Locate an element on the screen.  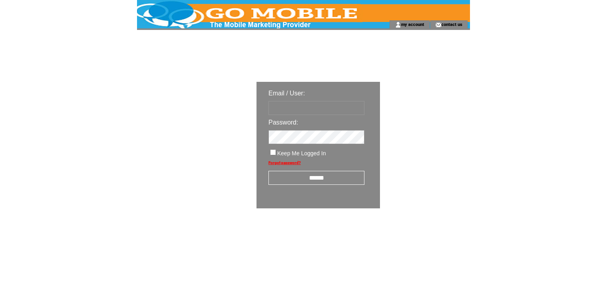
a: contact us is located at coordinates (452, 24).